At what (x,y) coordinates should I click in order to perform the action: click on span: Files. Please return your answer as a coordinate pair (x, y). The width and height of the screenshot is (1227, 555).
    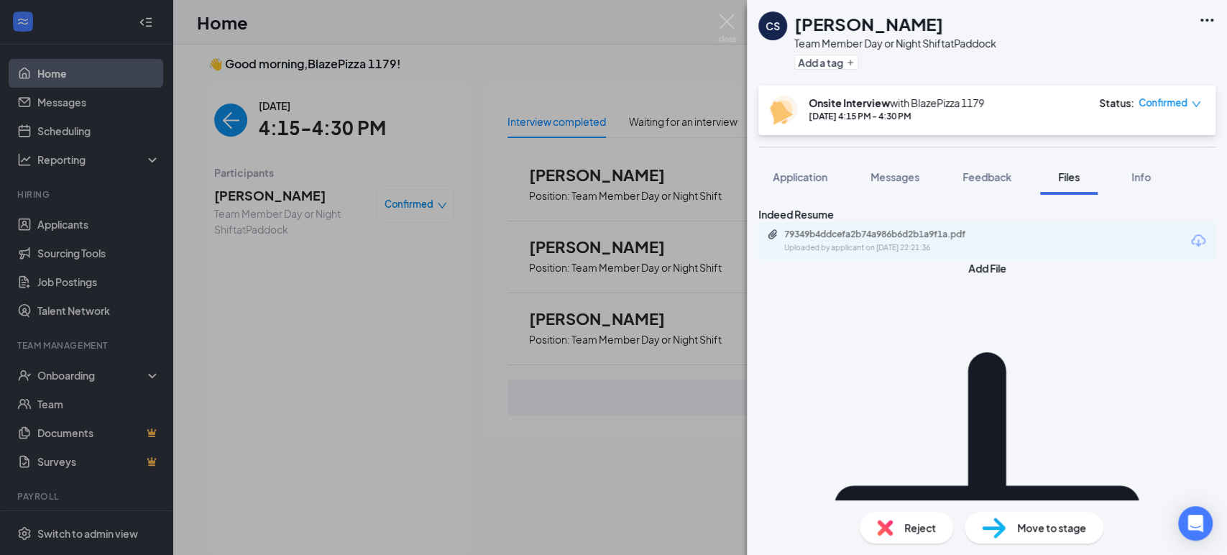
    Looking at the image, I should click on (1069, 177).